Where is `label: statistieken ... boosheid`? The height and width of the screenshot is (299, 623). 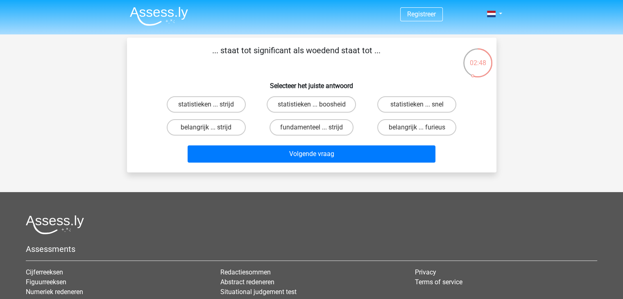 label: statistieken ... boosheid is located at coordinates (311, 104).